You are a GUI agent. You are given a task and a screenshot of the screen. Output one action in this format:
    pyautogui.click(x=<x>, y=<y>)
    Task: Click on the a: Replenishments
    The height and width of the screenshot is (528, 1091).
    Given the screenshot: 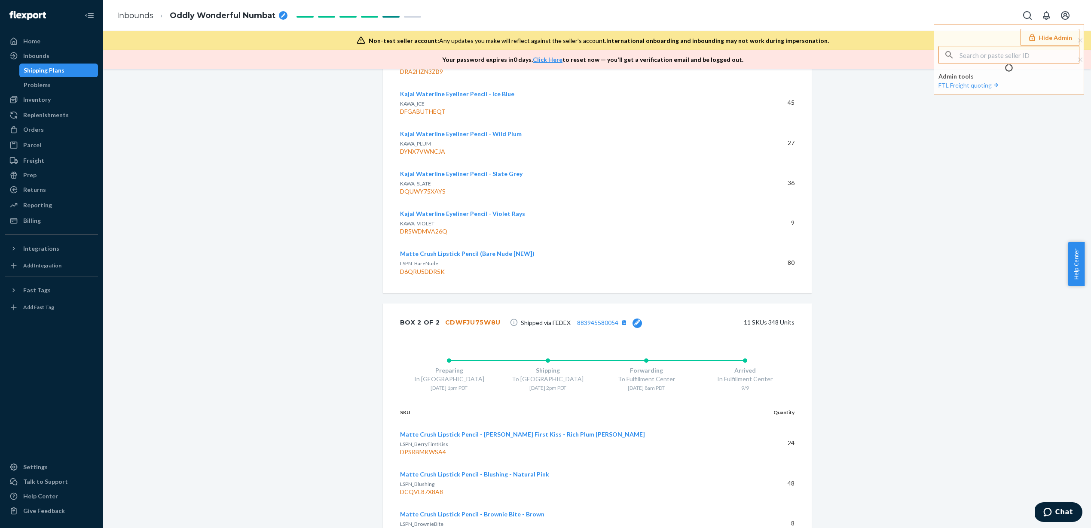 What is the action you would take?
    pyautogui.click(x=52, y=115)
    